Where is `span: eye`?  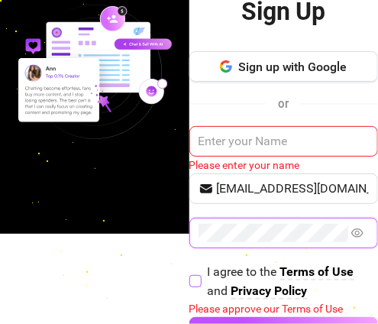
span: eye is located at coordinates (357, 233).